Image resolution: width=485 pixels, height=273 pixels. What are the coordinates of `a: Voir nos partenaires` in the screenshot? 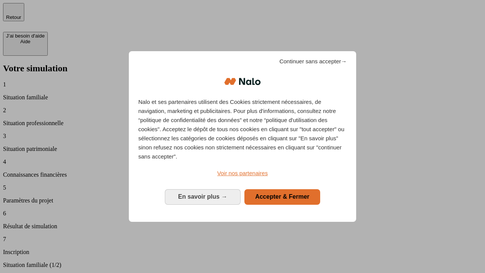 It's located at (243, 173).